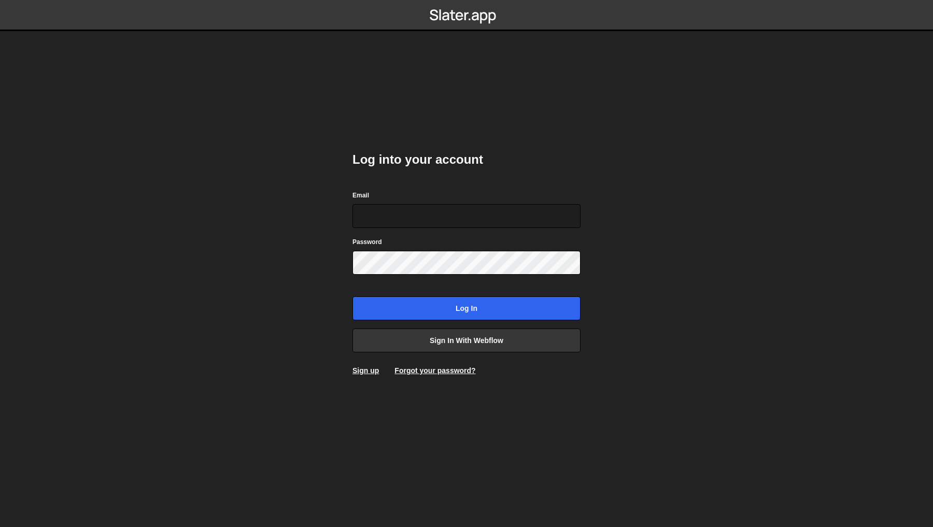 The height and width of the screenshot is (527, 933). Describe the element at coordinates (466, 160) in the screenshot. I see `h2: Log into your account` at that location.